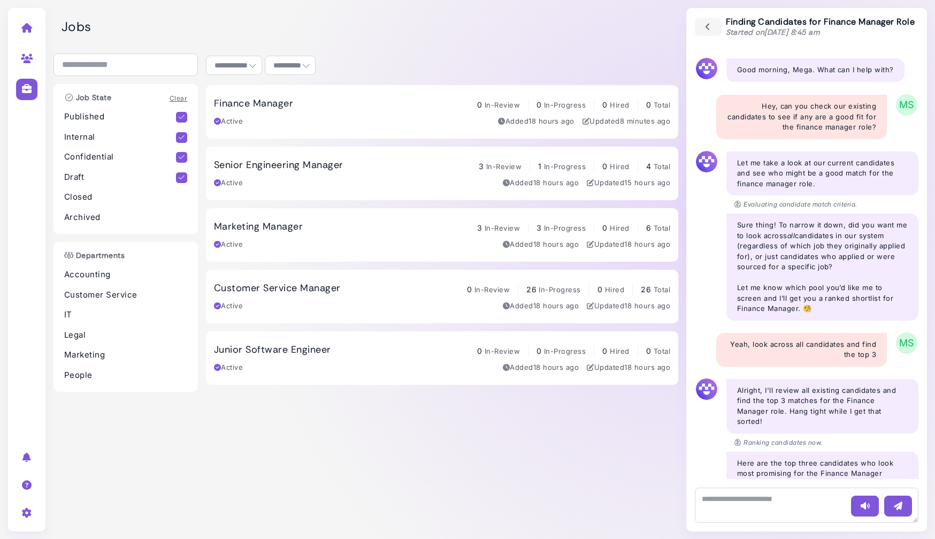  What do you see at coordinates (796, 204) in the screenshot?
I see `p: Evaluating candidate match criteria.` at bounding box center [796, 204].